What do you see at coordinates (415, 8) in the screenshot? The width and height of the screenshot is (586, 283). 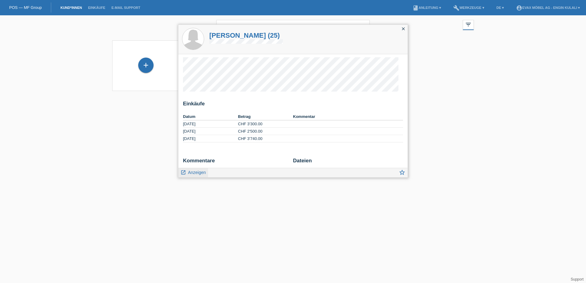 I see `i: book` at bounding box center [415, 8].